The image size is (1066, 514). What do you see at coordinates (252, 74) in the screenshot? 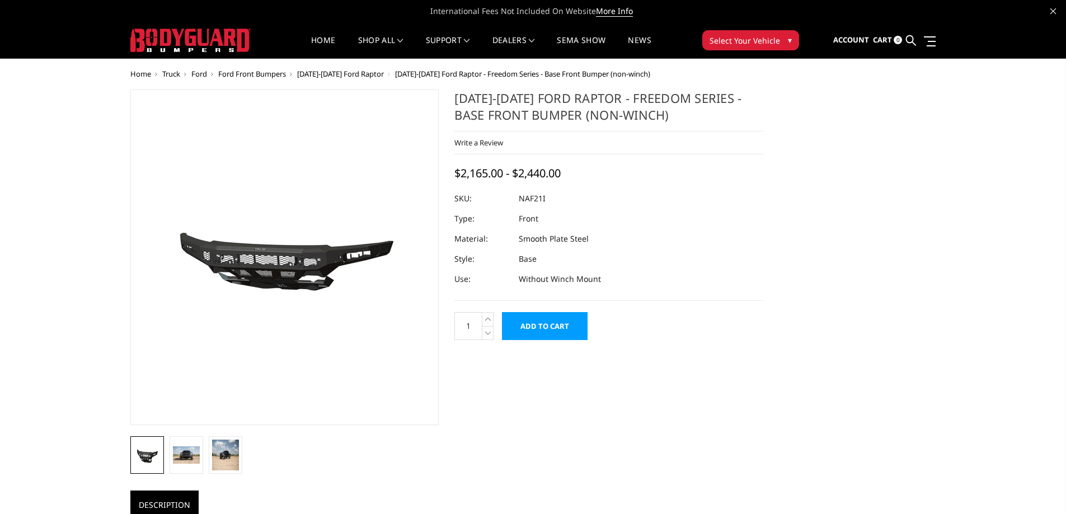
I see `a: Ford Front Bumpers` at bounding box center [252, 74].